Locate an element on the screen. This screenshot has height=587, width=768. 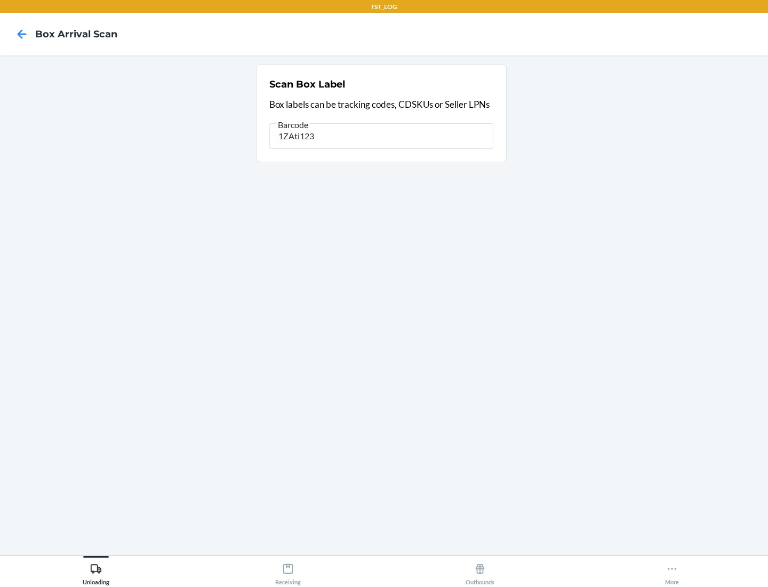
button: More is located at coordinates (672, 570).